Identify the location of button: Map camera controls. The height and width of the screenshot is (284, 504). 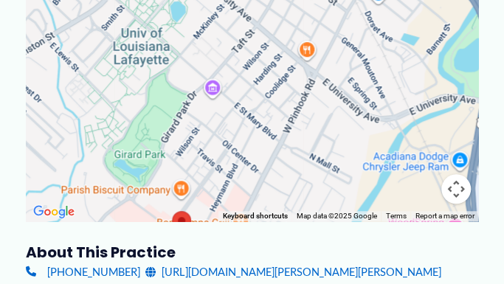
(456, 189).